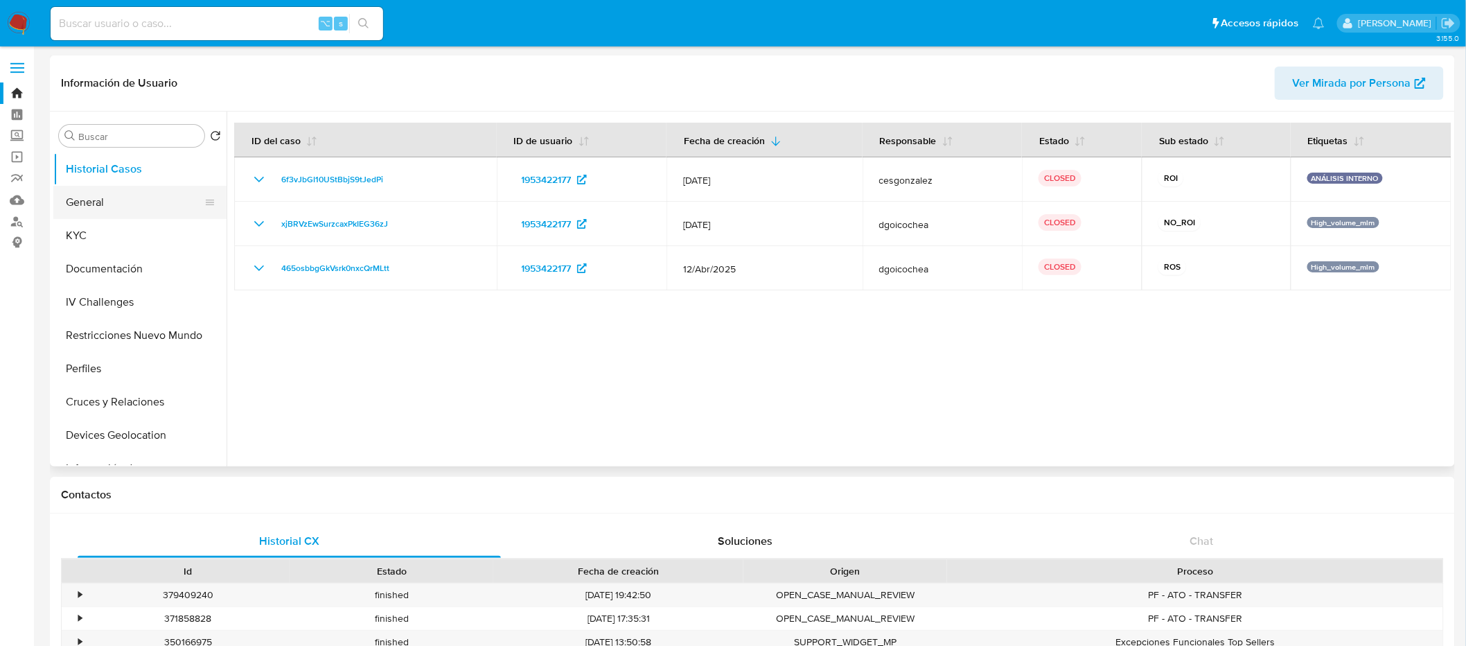 Image resolution: width=1466 pixels, height=646 pixels. What do you see at coordinates (1397, 23) in the screenshot?
I see `p: mariana.bardanca@mercadolibre.com` at bounding box center [1397, 23].